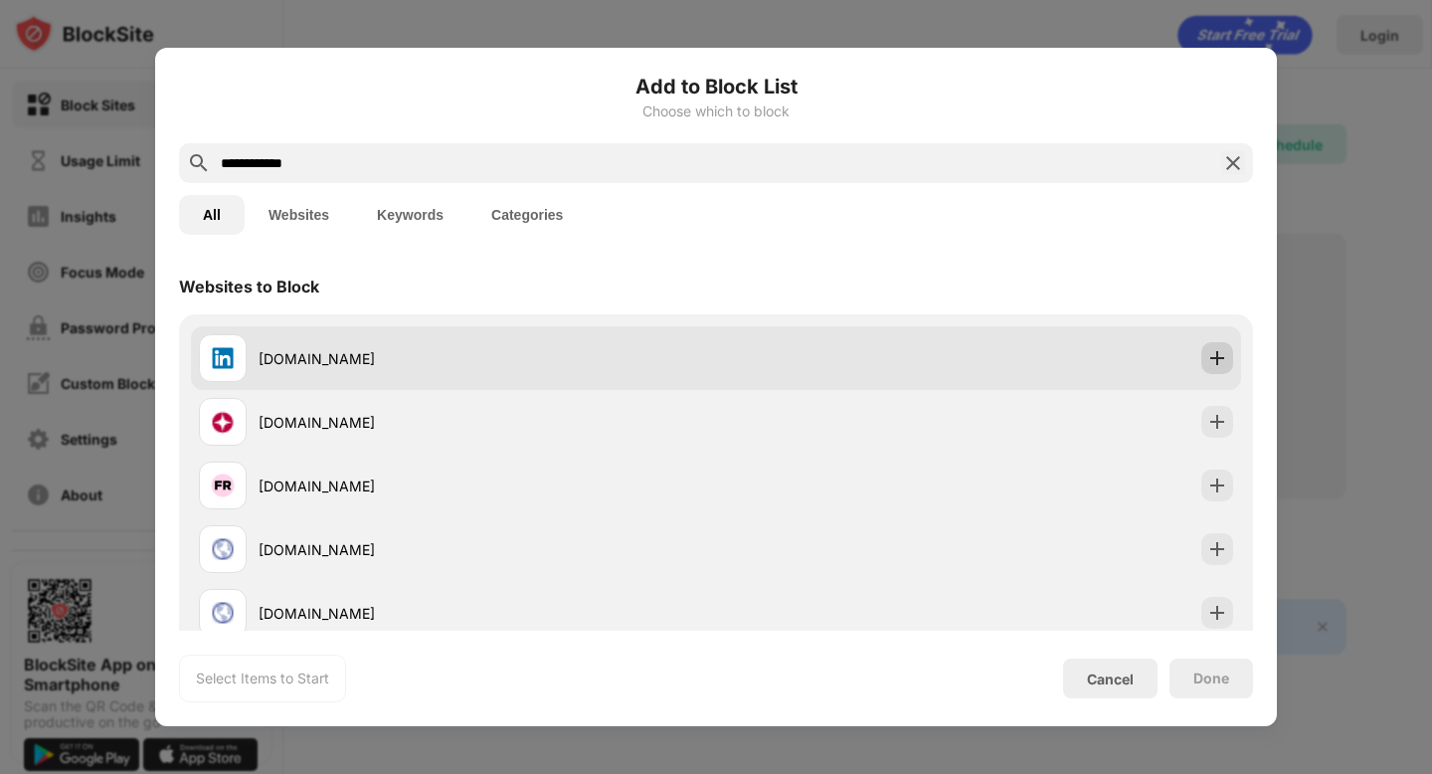  What do you see at coordinates (212, 215) in the screenshot?
I see `button: All` at bounding box center [212, 215].